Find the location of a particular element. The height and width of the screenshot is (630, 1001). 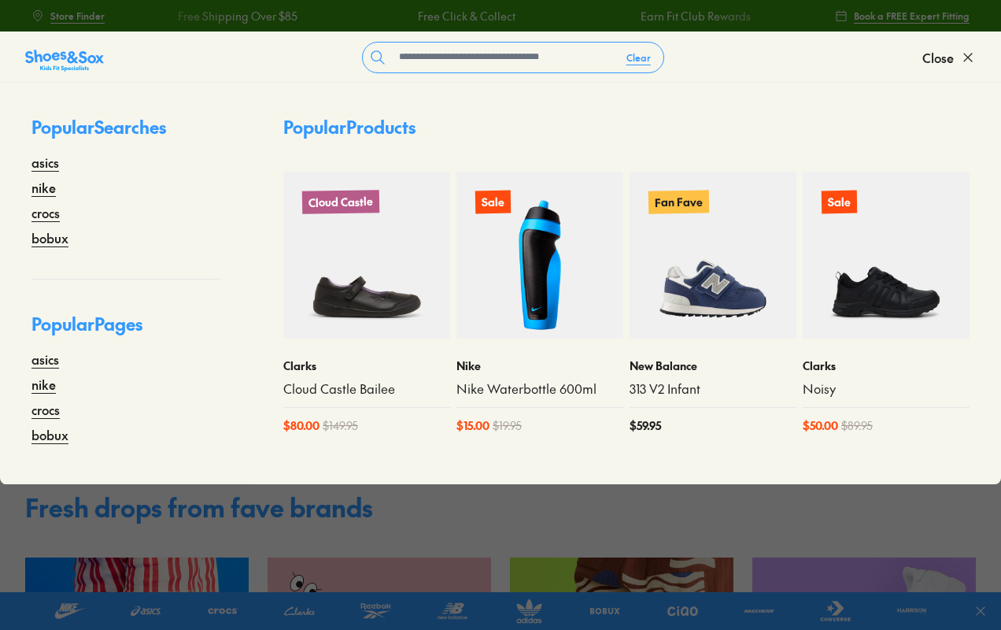

img: SNS_Logo_Responsive.svg is located at coordinates (65, 61).